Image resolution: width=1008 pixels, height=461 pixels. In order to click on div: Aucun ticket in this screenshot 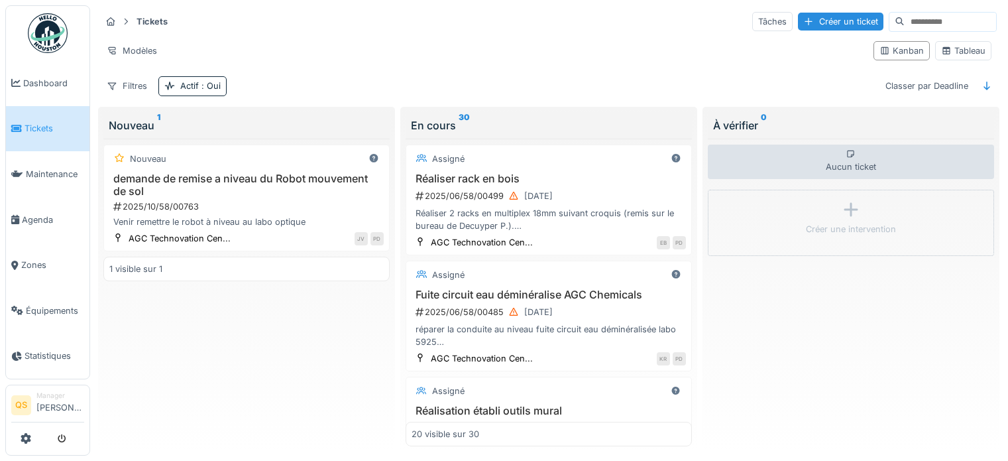, I will do `click(851, 162)`.